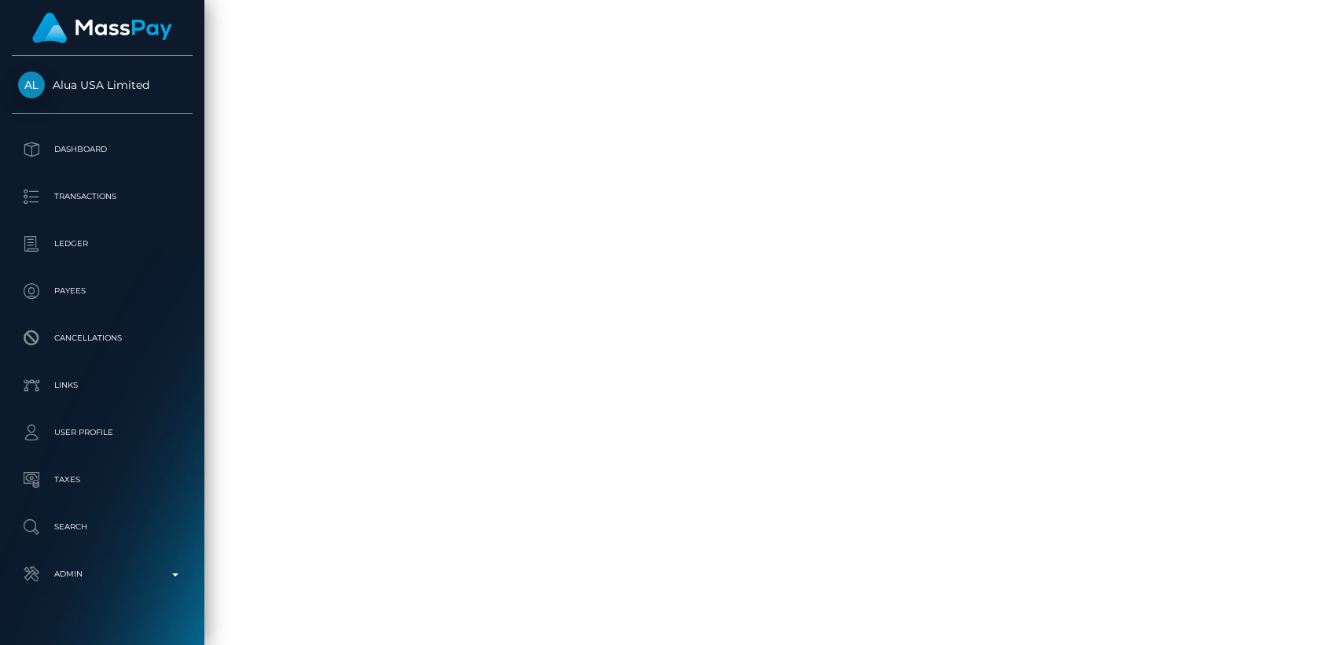 This screenshot has height=645, width=1342. Describe the element at coordinates (102, 432) in the screenshot. I see `p: User Profile` at that location.